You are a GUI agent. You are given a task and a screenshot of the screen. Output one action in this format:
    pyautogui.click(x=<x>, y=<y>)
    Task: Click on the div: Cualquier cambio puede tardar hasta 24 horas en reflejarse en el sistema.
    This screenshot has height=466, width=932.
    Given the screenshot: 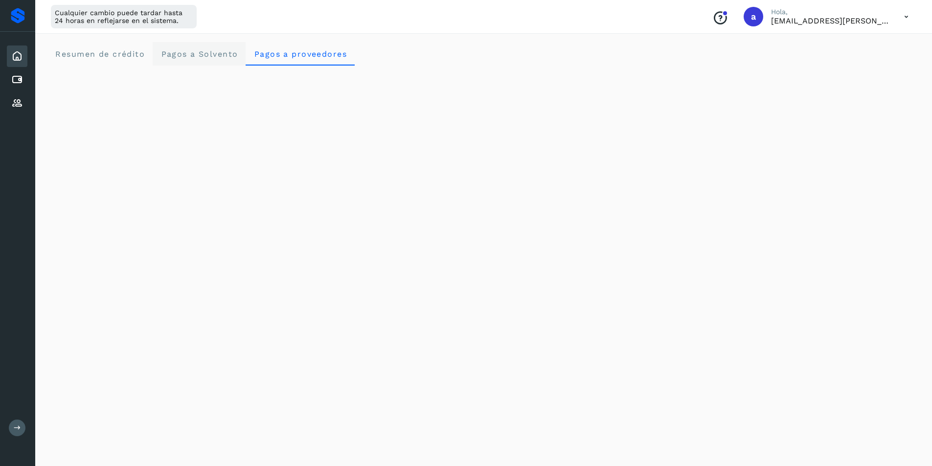 What is the action you would take?
    pyautogui.click(x=124, y=17)
    